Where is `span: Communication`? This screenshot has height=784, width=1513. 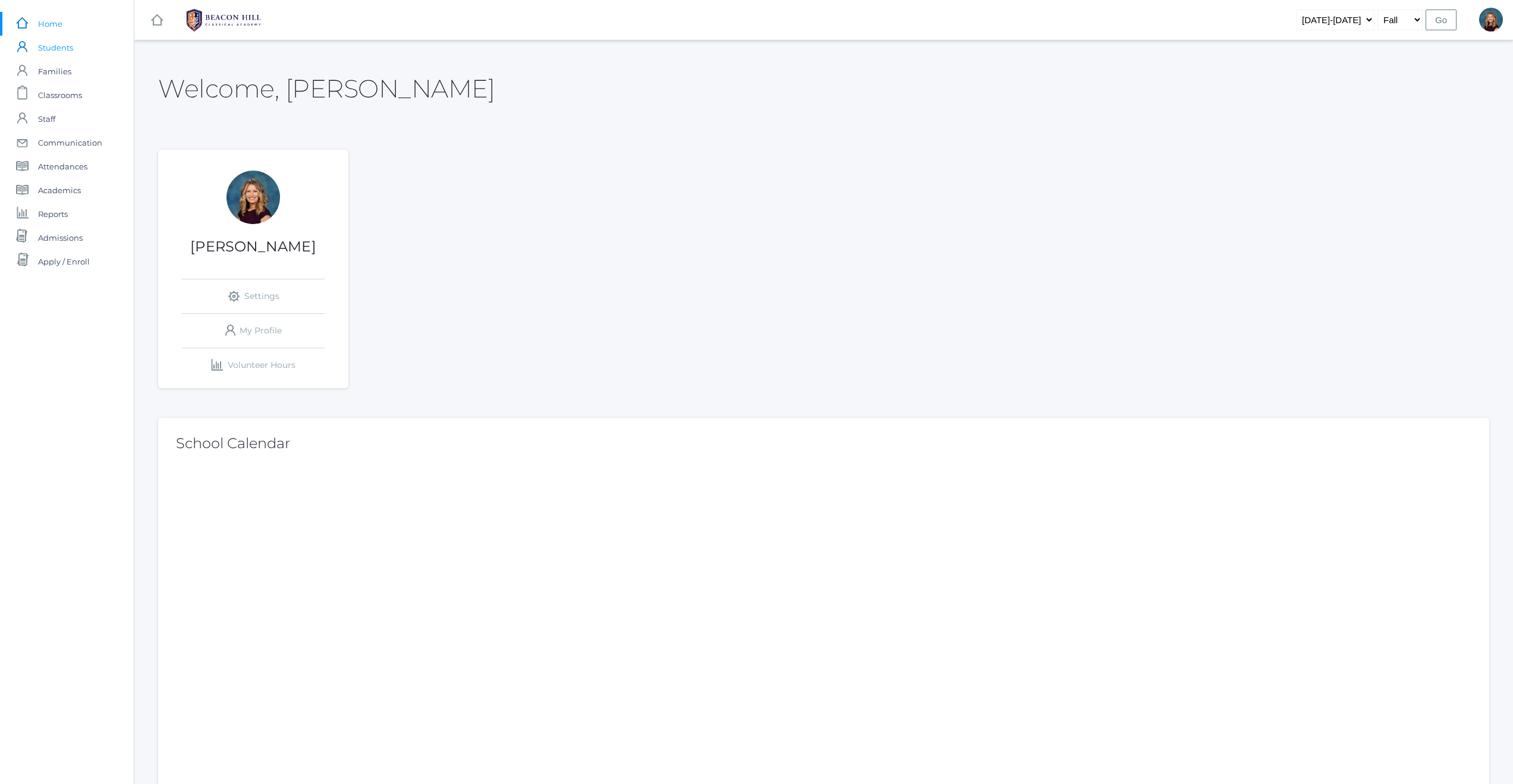
span: Communication is located at coordinates (70, 143).